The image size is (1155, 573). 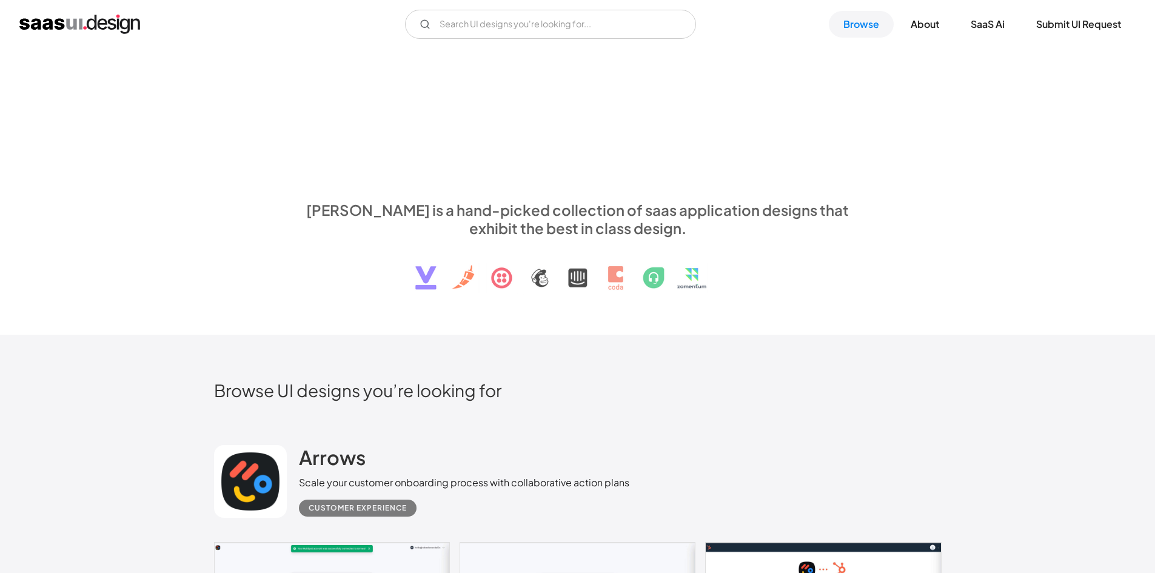 I want to click on div: Customer Experience, so click(x=358, y=508).